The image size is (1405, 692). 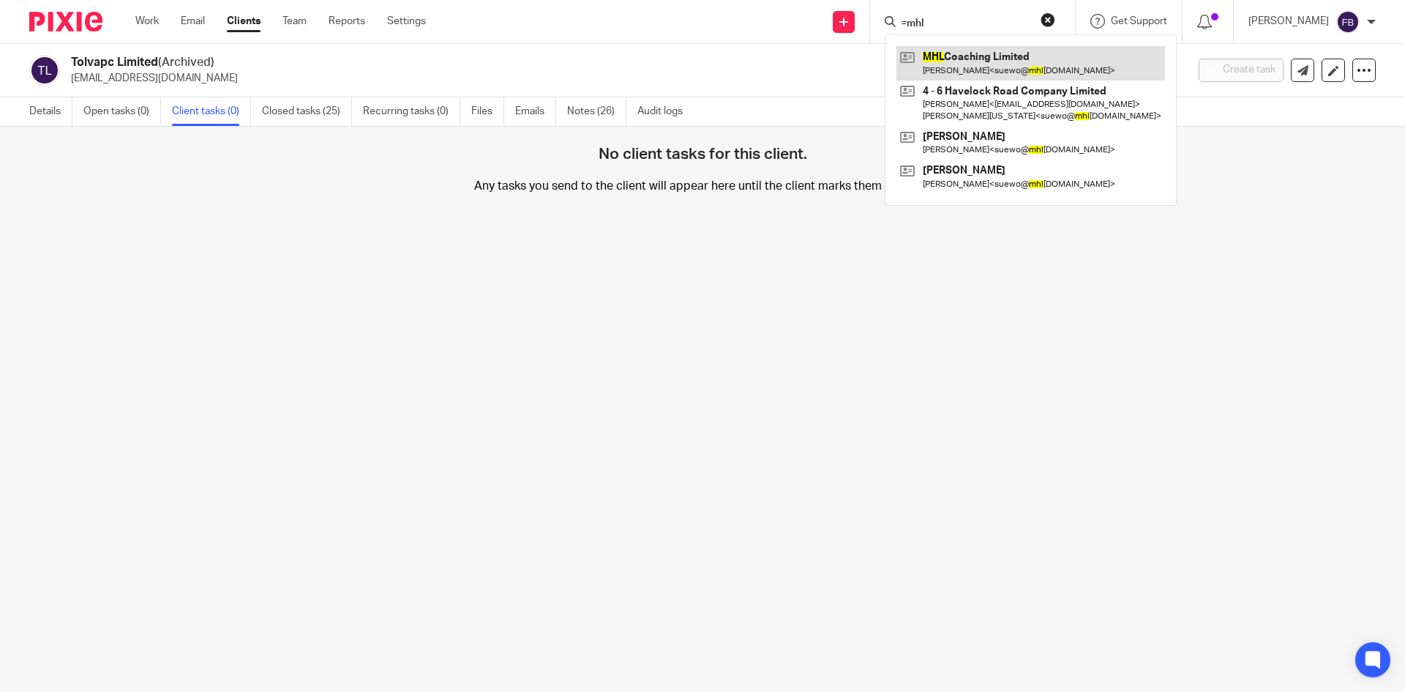 What do you see at coordinates (147, 21) in the screenshot?
I see `a: Work` at bounding box center [147, 21].